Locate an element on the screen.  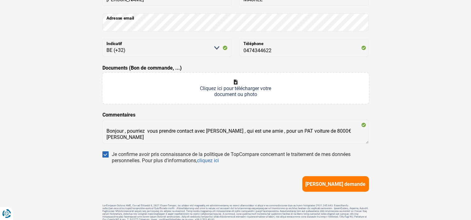
select: Indicatif is located at coordinates (167, 48).